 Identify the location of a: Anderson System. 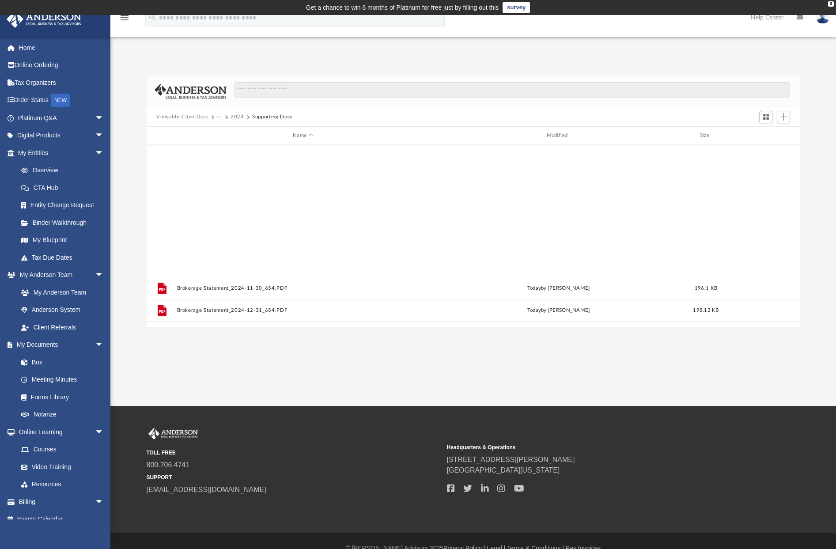
(62, 310).